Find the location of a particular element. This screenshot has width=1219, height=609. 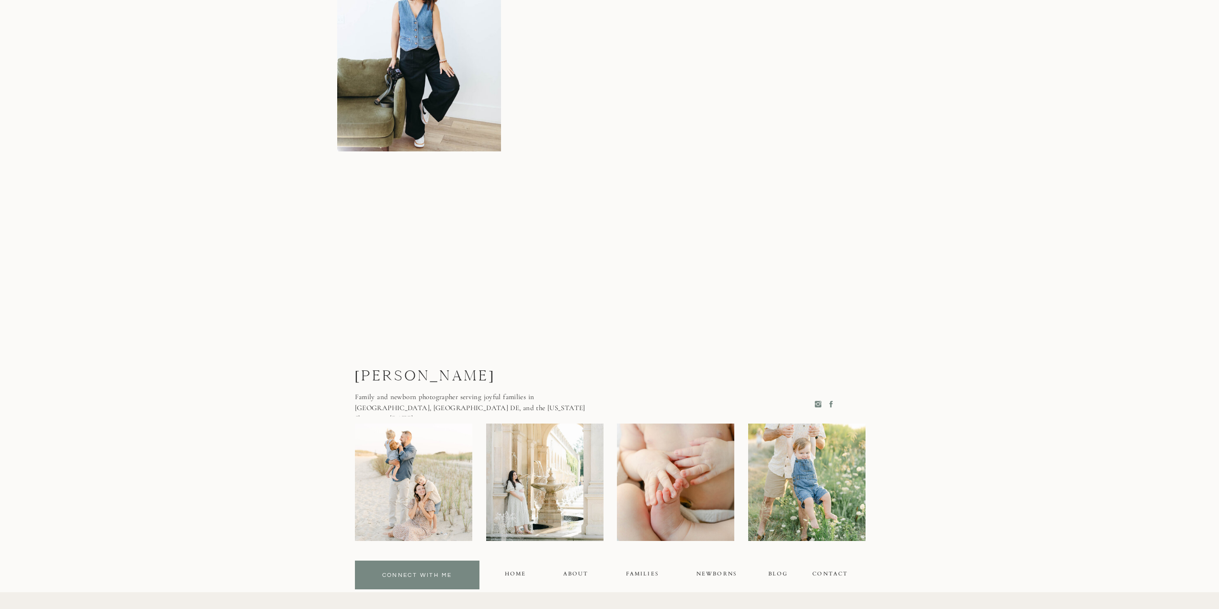

a: FAMILIES is located at coordinates (642, 575).